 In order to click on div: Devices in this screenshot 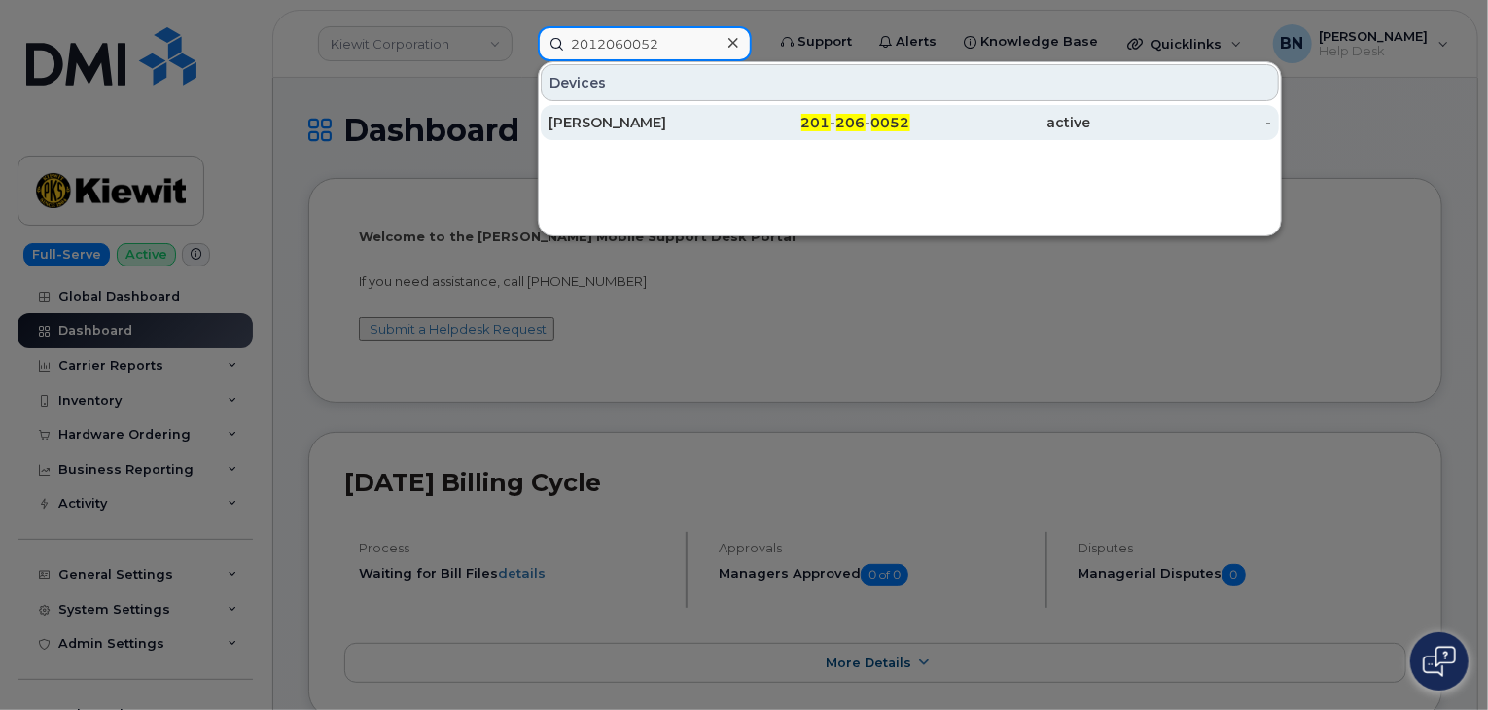, I will do `click(909, 83)`.